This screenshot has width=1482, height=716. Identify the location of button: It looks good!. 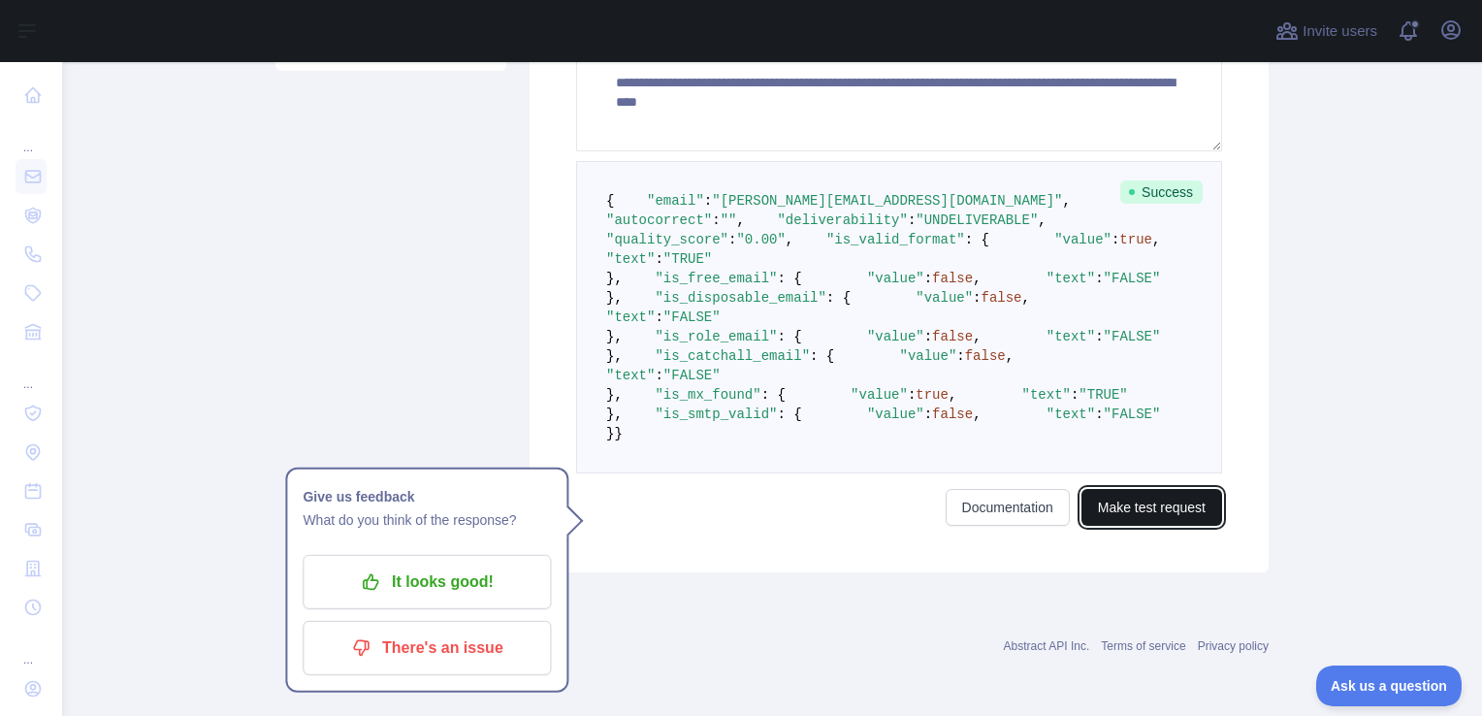
(427, 582).